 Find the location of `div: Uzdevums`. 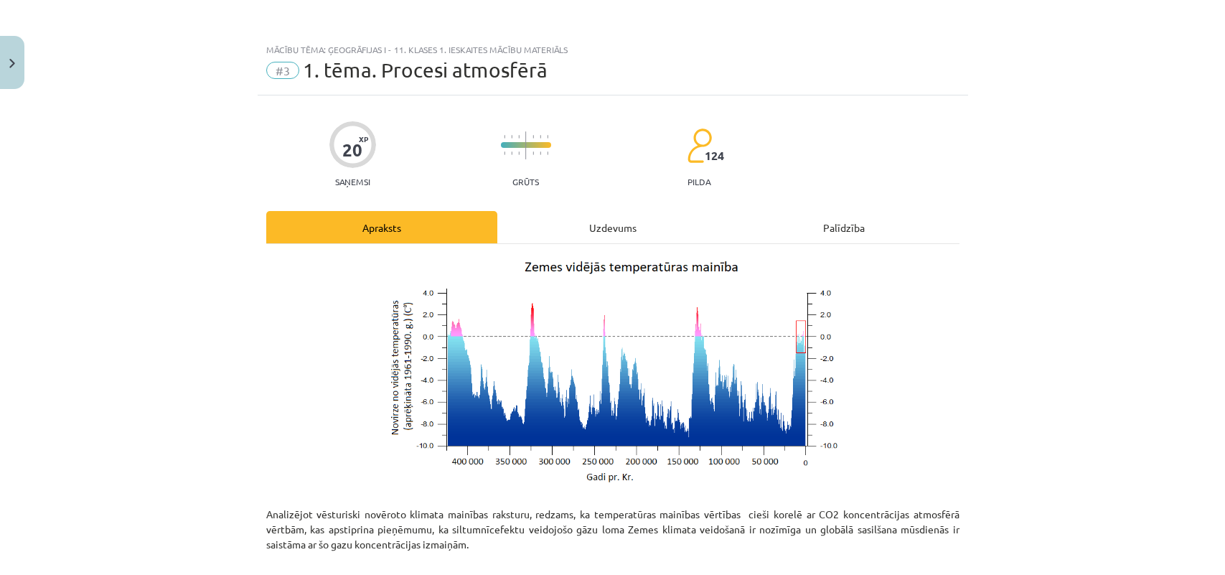

div: Uzdevums is located at coordinates (613, 227).